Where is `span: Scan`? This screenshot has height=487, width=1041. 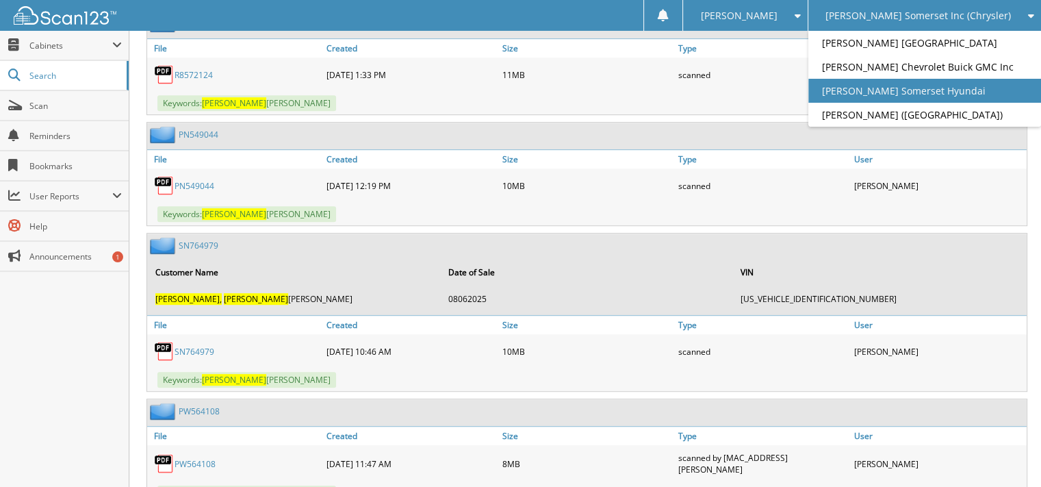
span: Scan is located at coordinates (75, 105).